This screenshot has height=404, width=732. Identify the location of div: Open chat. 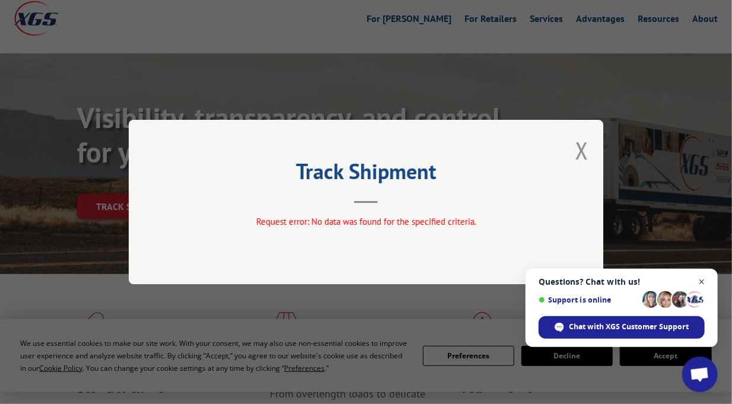
(699, 374).